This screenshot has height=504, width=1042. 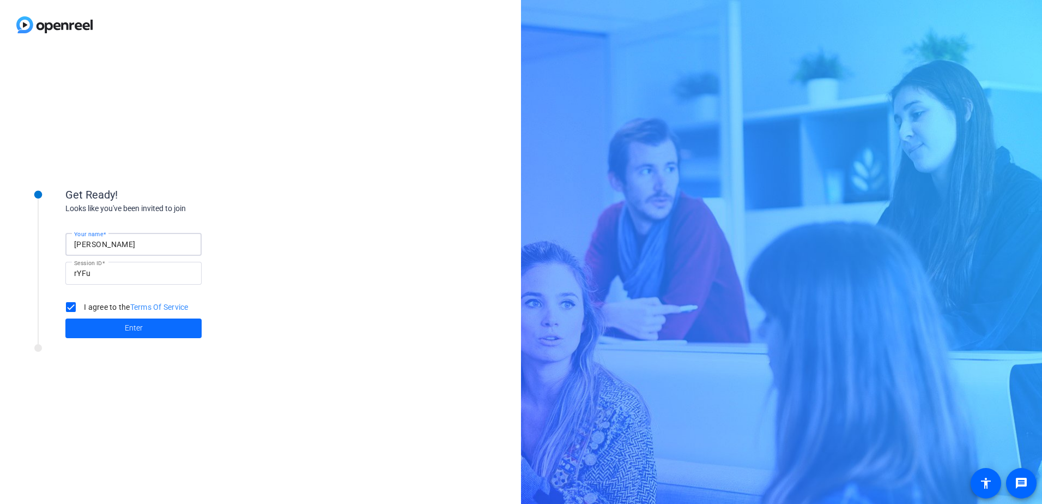 What do you see at coordinates (88, 234) in the screenshot?
I see `mat-label: Your name` at bounding box center [88, 234].